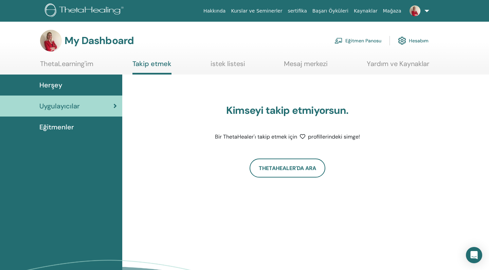 The width and height of the screenshot is (489, 270). Describe the element at coordinates (297, 11) in the screenshot. I see `a: sertifika` at that location.